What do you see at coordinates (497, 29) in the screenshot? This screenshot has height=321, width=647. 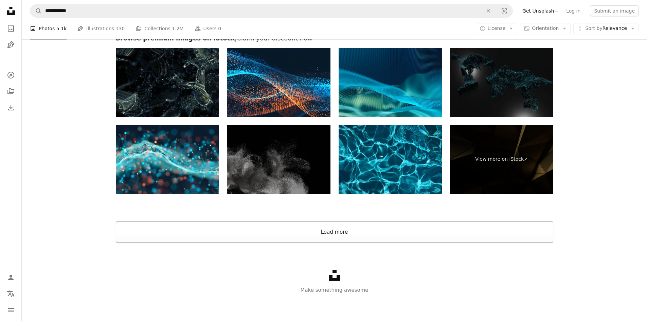 I see `button: License` at bounding box center [497, 29].